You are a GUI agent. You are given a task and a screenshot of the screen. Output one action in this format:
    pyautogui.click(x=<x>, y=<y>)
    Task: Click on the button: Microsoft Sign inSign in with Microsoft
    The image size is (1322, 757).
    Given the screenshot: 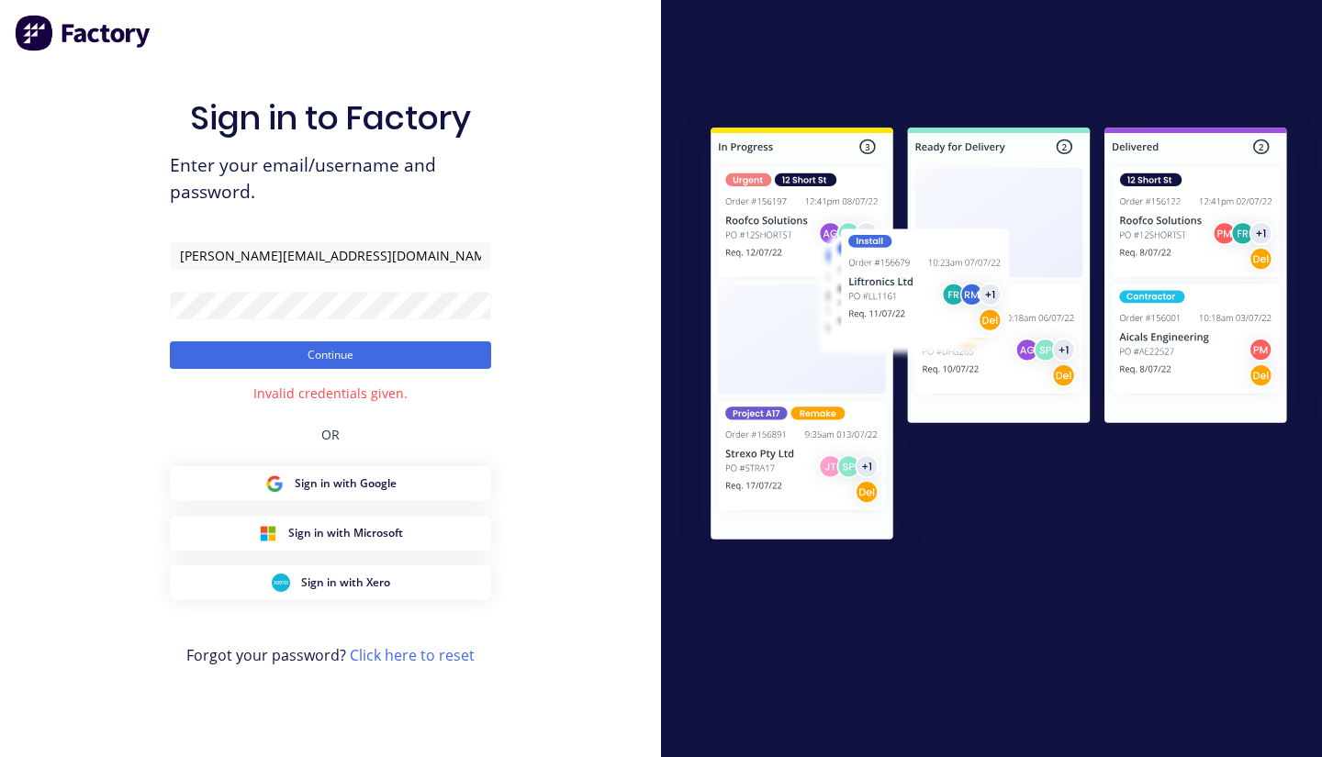 What is the action you would take?
    pyautogui.click(x=330, y=533)
    